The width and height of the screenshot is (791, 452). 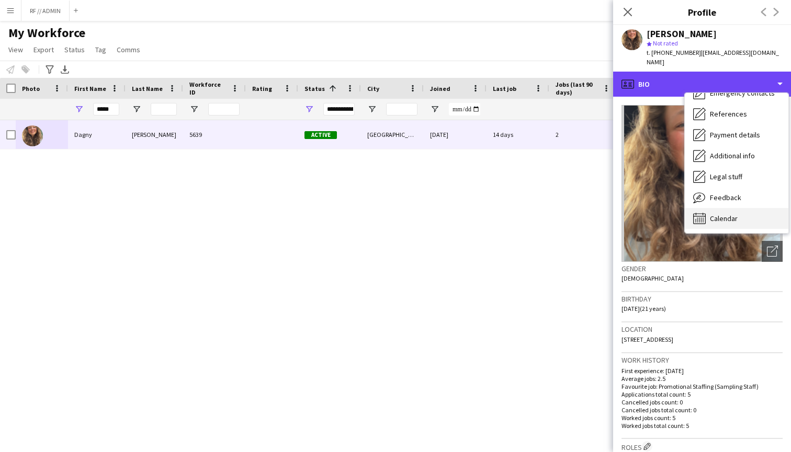 I want to click on p: Worked jobs total count: 5, so click(x=702, y=426).